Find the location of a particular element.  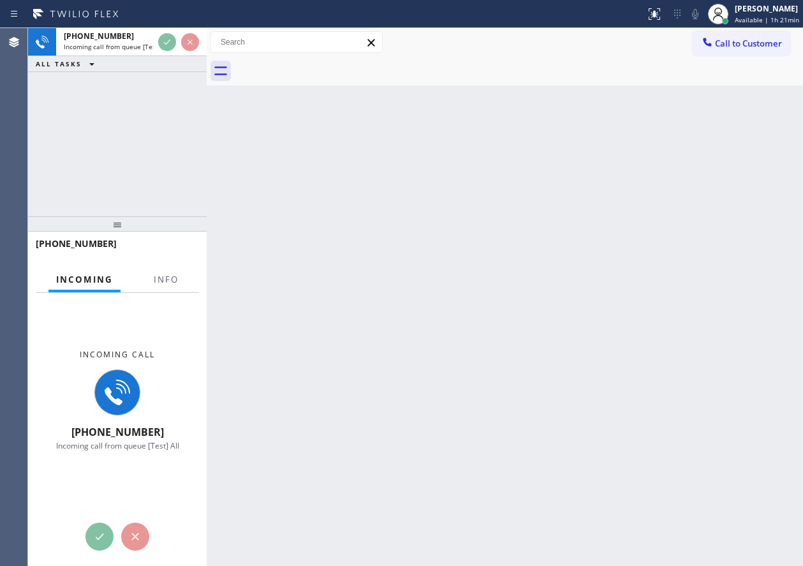

span: Info is located at coordinates (166, 280).